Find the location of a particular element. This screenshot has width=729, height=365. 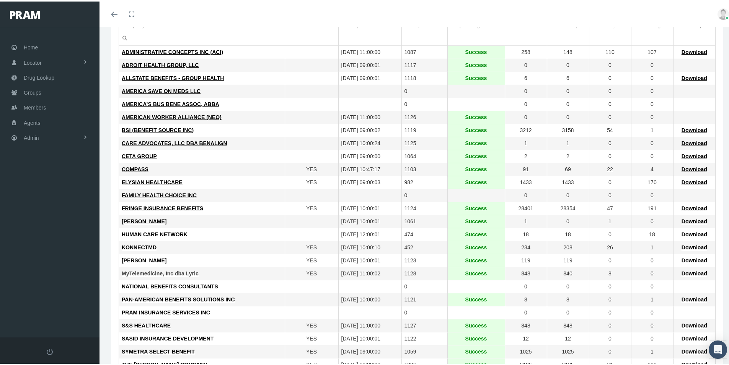

td: 1128 is located at coordinates (424, 272).